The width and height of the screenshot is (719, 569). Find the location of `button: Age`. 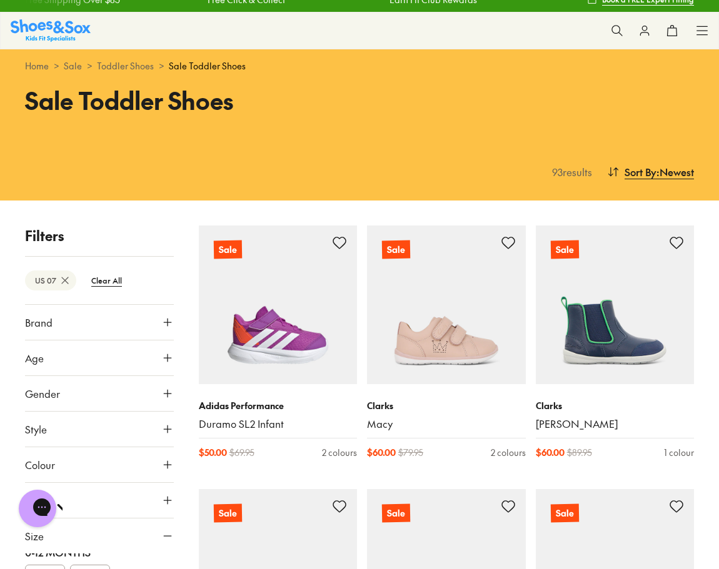

button: Age is located at coordinates (99, 358).